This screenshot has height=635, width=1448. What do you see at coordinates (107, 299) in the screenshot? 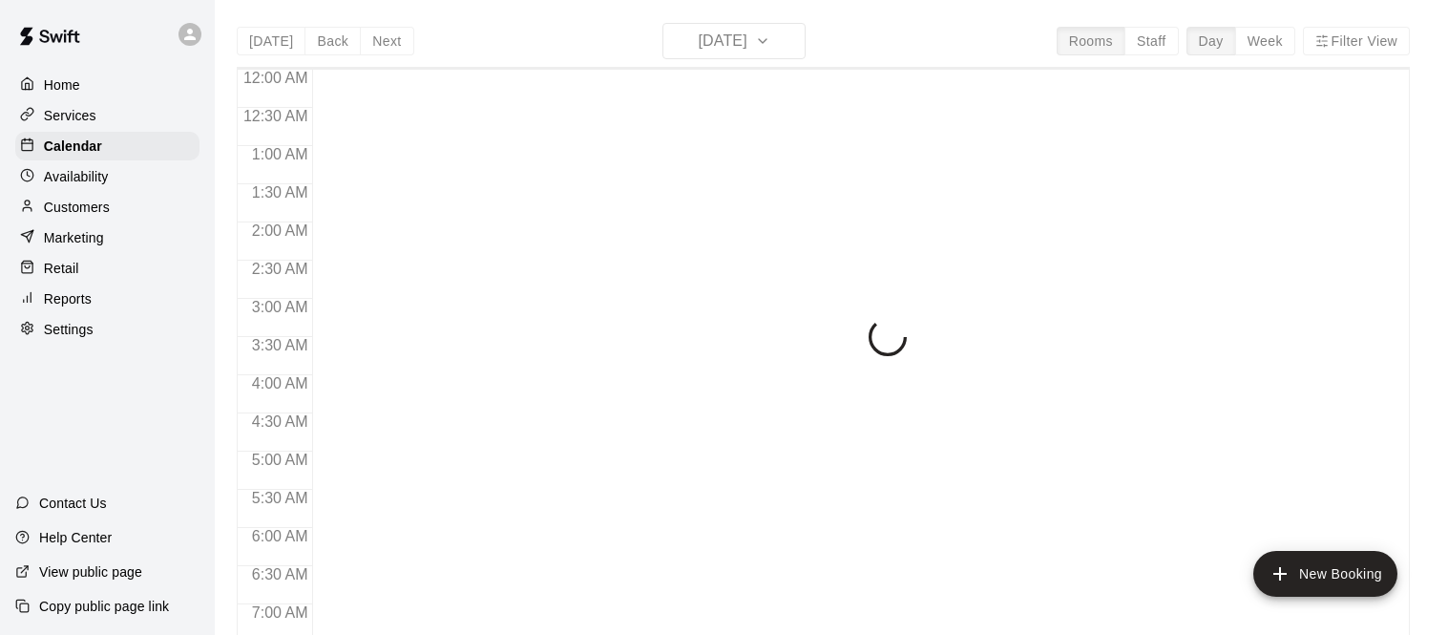
I see `div: Reports` at bounding box center [107, 299].